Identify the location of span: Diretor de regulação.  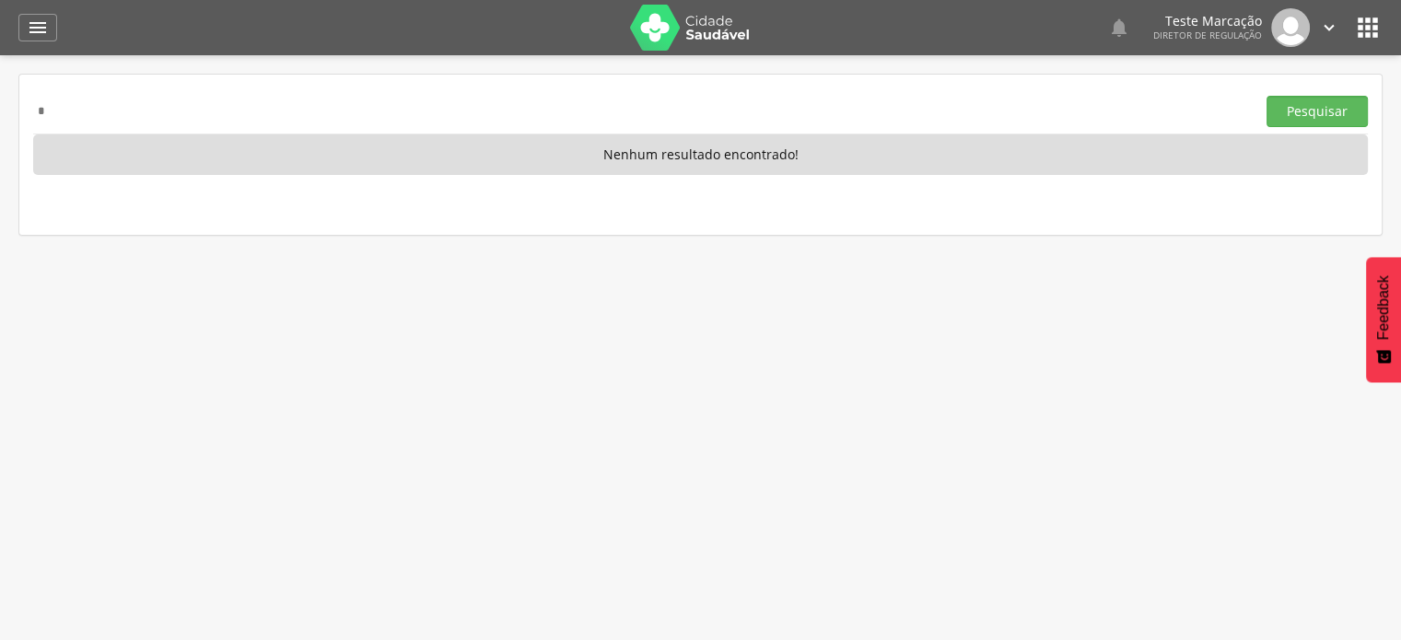
(1208, 35).